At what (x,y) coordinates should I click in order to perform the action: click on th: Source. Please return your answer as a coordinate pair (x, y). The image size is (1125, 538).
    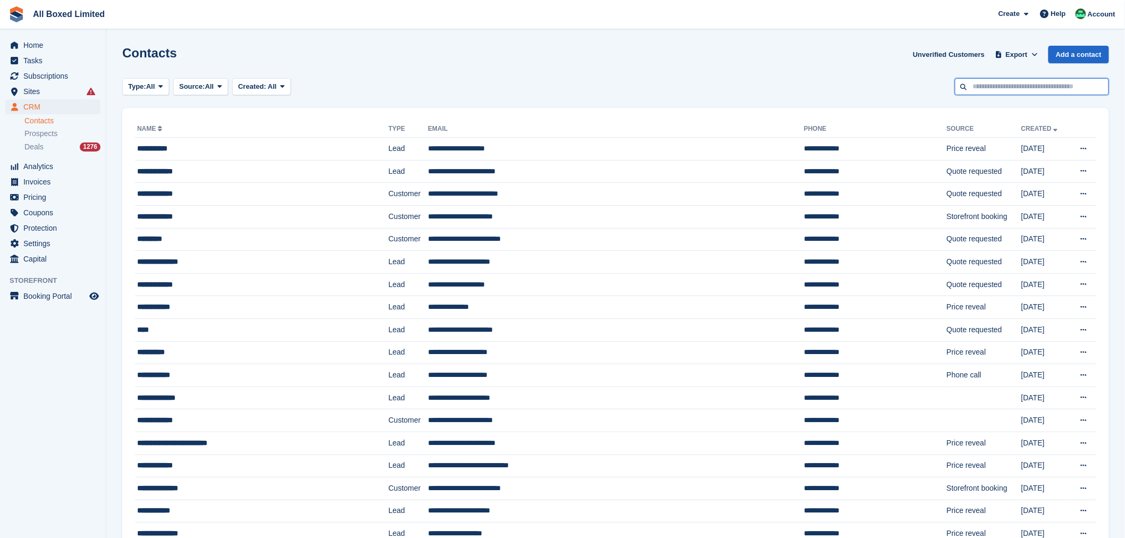
    Looking at the image, I should click on (984, 129).